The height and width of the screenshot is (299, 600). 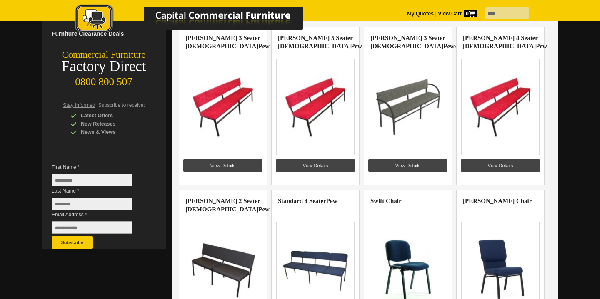 I want to click on div: 0800 800 507, so click(x=104, y=80).